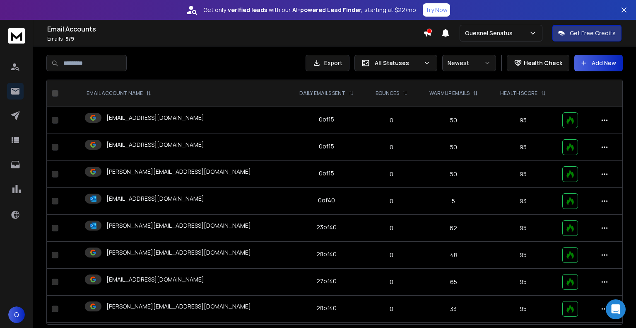  What do you see at coordinates (322, 93) in the screenshot?
I see `p: DAILY EMAILS SENT` at bounding box center [322, 93].